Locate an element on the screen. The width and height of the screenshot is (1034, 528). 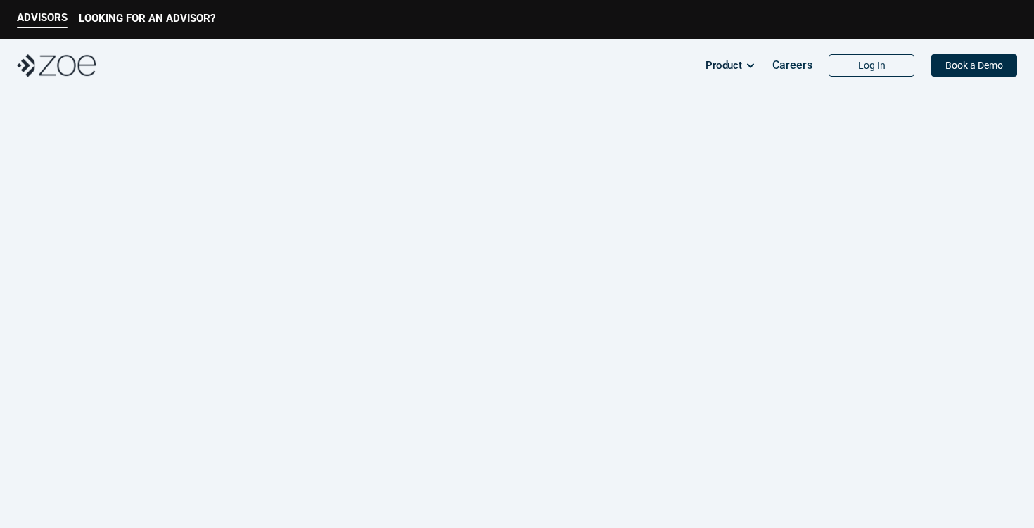
p: Careers is located at coordinates (792, 65).